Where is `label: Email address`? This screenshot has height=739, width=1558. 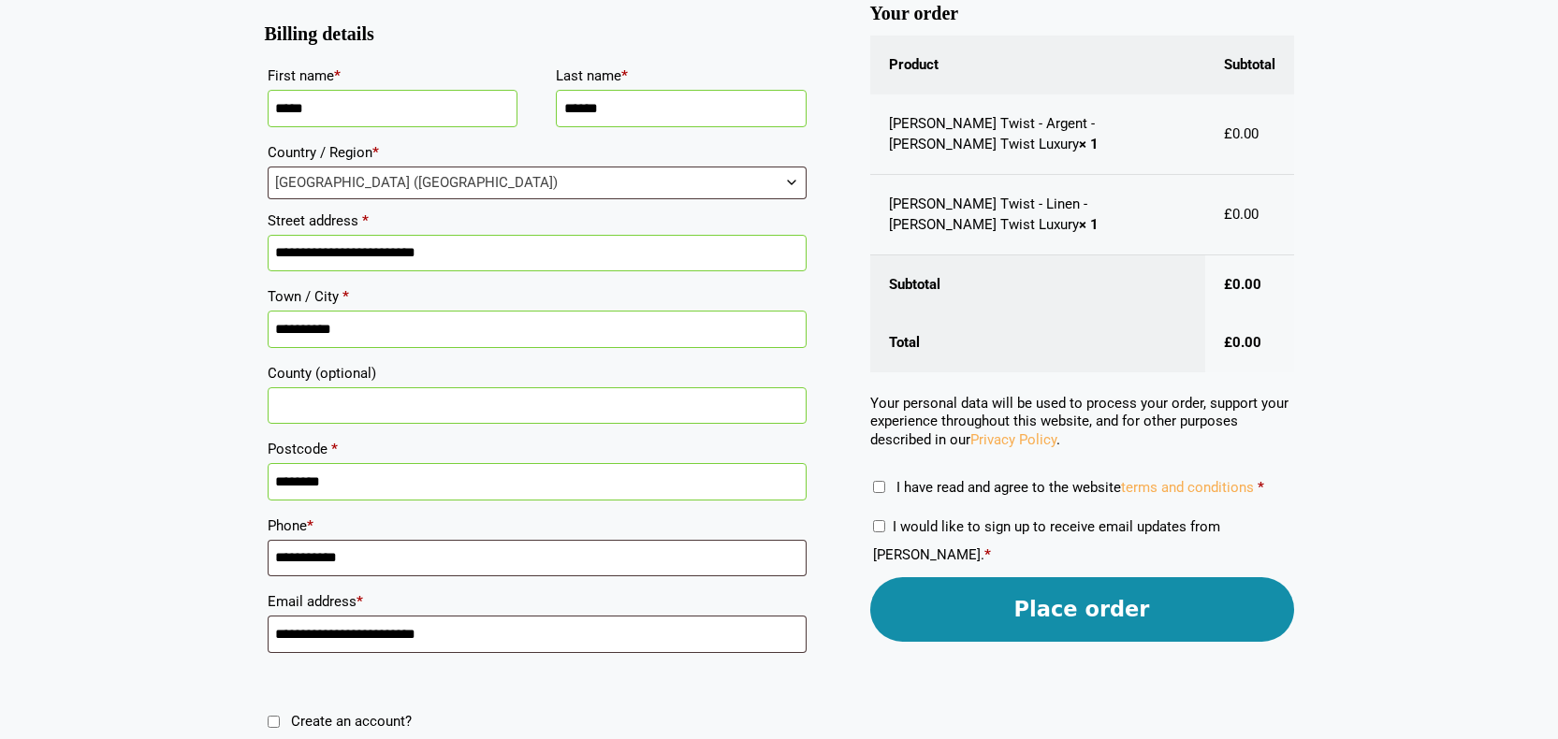
label: Email address is located at coordinates (537, 602).